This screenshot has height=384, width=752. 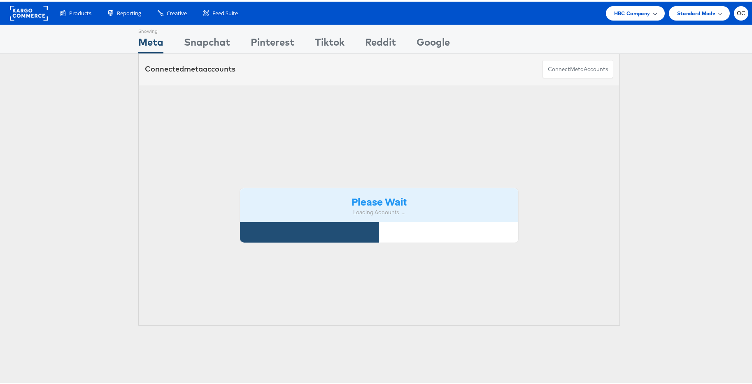 What do you see at coordinates (379, 211) in the screenshot?
I see `div: Loading Accounts ....` at bounding box center [379, 211].